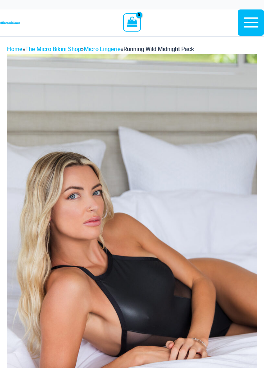 This screenshot has width=264, height=368. What do you see at coordinates (159, 49) in the screenshot?
I see `span: Running Wild Midnight Pack` at bounding box center [159, 49].